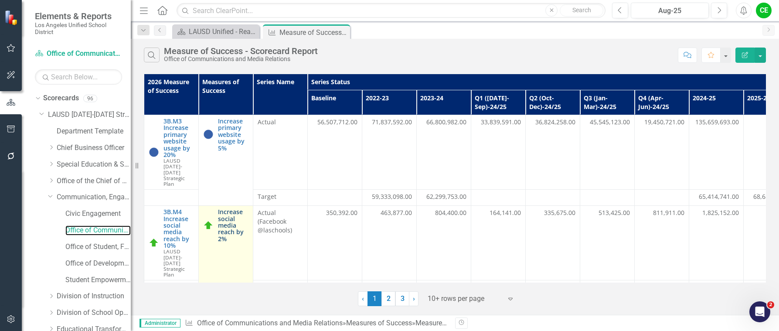 This screenshot has height=331, width=779. What do you see at coordinates (94, 313) in the screenshot?
I see `a: Division of School Operations` at bounding box center [94, 313].